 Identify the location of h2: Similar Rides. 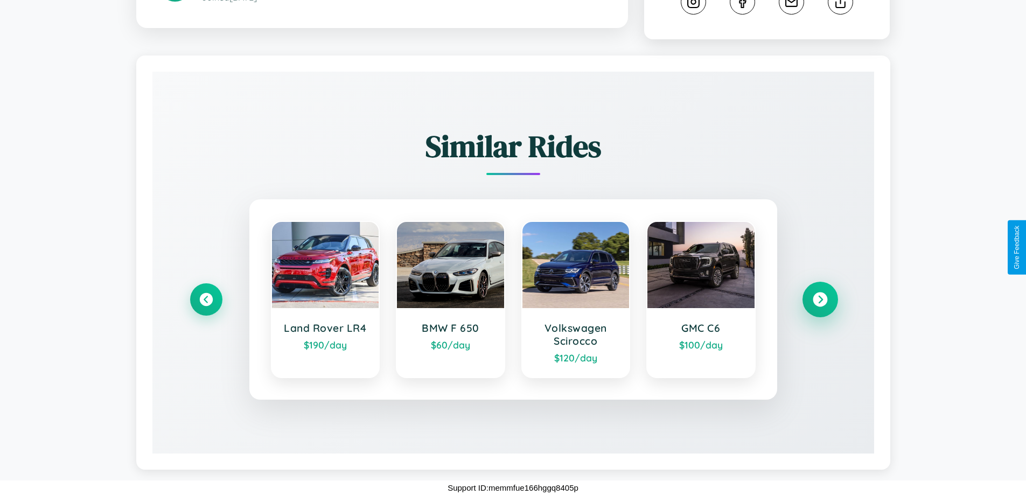
(513, 146).